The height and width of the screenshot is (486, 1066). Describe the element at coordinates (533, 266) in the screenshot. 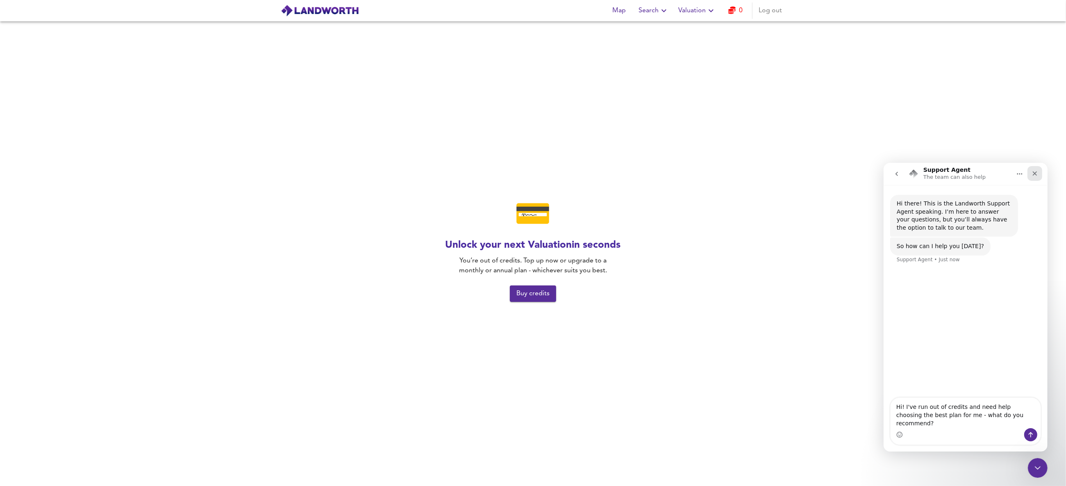

I see `p: You’re out of credits. Top up now or upgrade to a monthly or annual plan - whichever suits you best.` at that location.